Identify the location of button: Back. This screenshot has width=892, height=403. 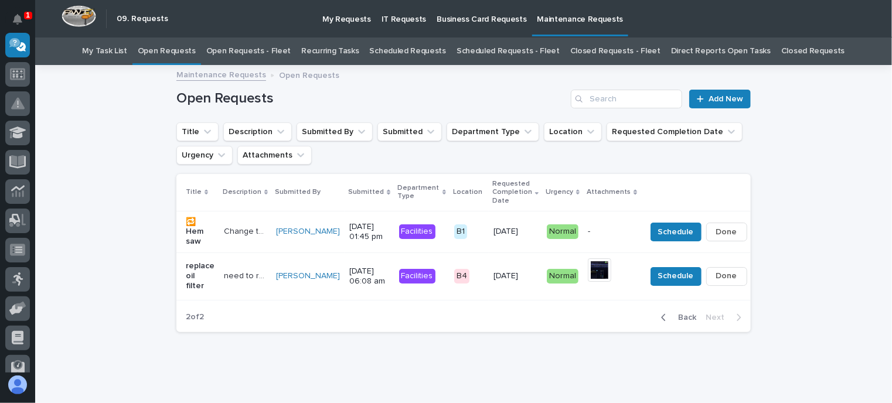
(677, 318).